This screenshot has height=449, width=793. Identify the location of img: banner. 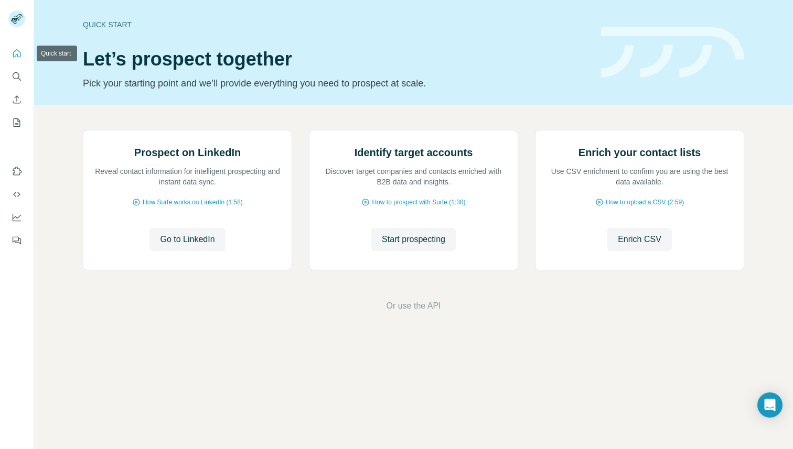
(672, 52).